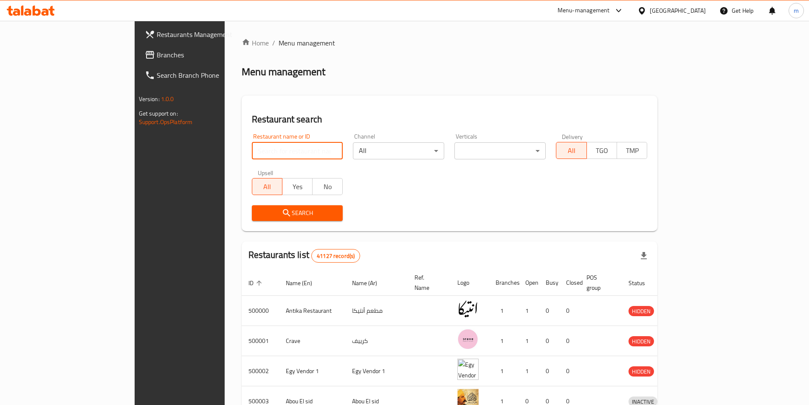  Describe the element at coordinates (204, 55) in the screenshot. I see `a: Branches` at that location.